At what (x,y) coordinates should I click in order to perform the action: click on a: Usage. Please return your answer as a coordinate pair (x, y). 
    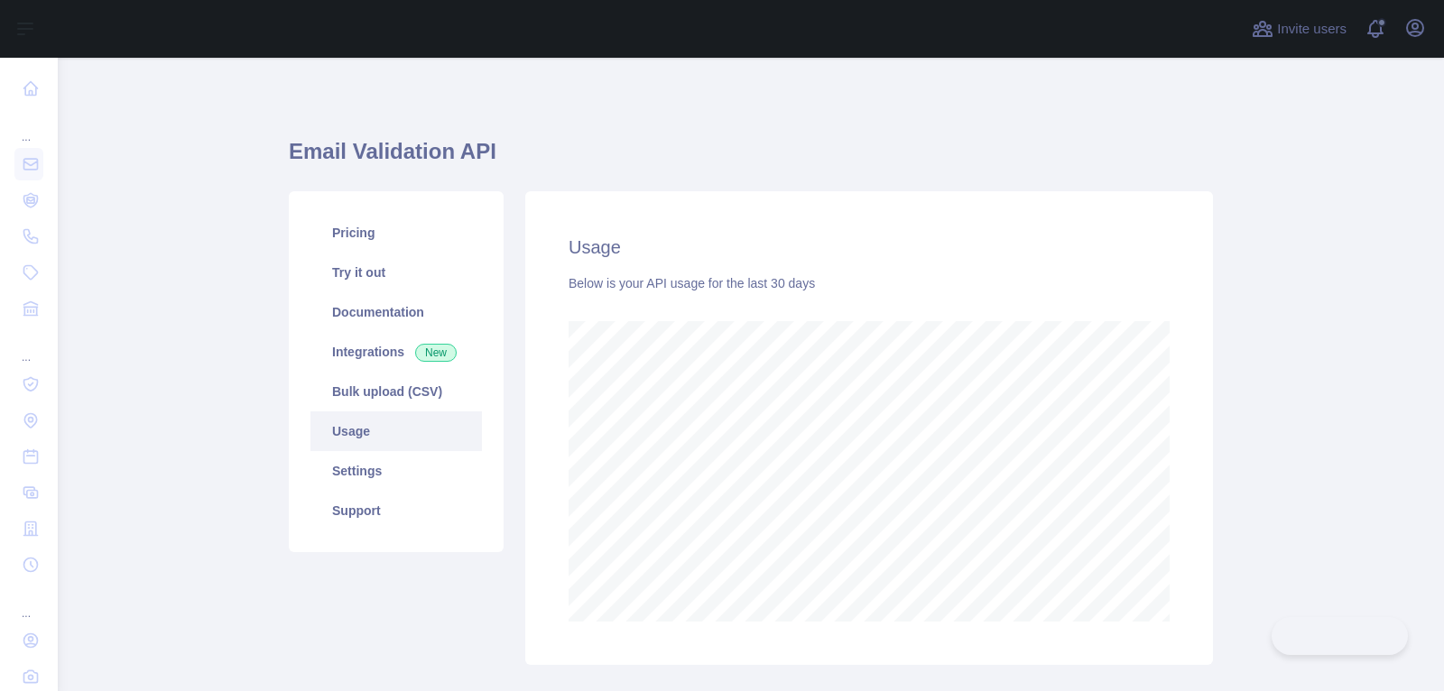
    Looking at the image, I should click on (396, 431).